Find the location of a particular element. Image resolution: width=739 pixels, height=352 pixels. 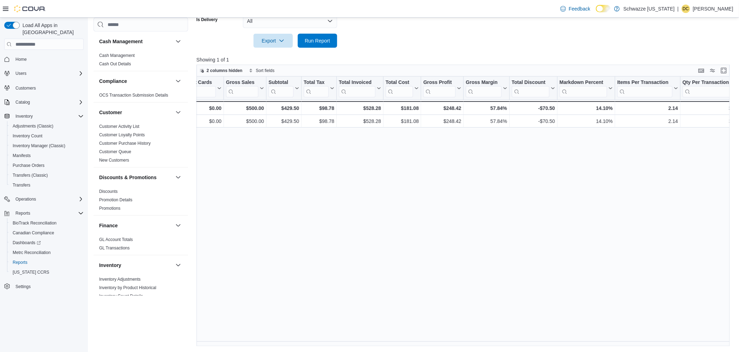

span: Feedback is located at coordinates (579, 9).